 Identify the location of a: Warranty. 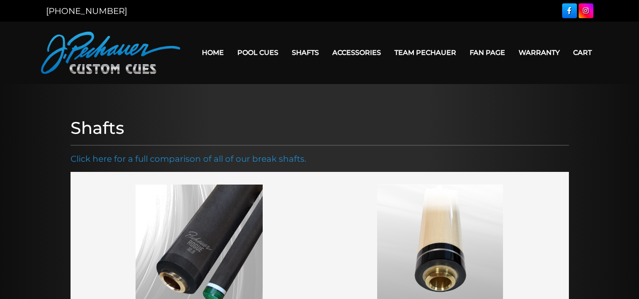
(539, 52).